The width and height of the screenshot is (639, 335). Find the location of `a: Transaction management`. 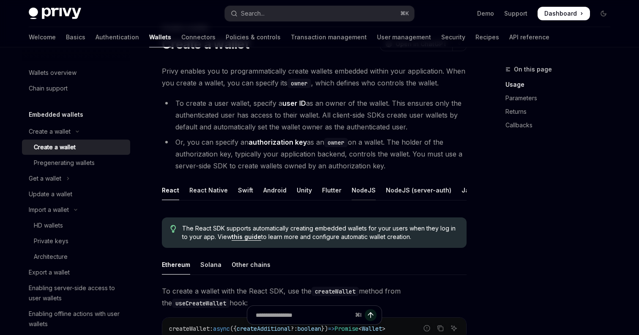

a: Transaction management is located at coordinates (329, 37).